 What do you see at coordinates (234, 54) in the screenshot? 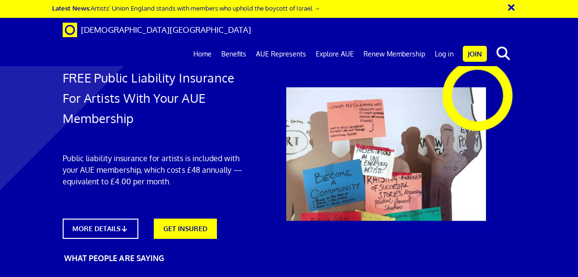
I see `a: Benefits` at bounding box center [234, 54].